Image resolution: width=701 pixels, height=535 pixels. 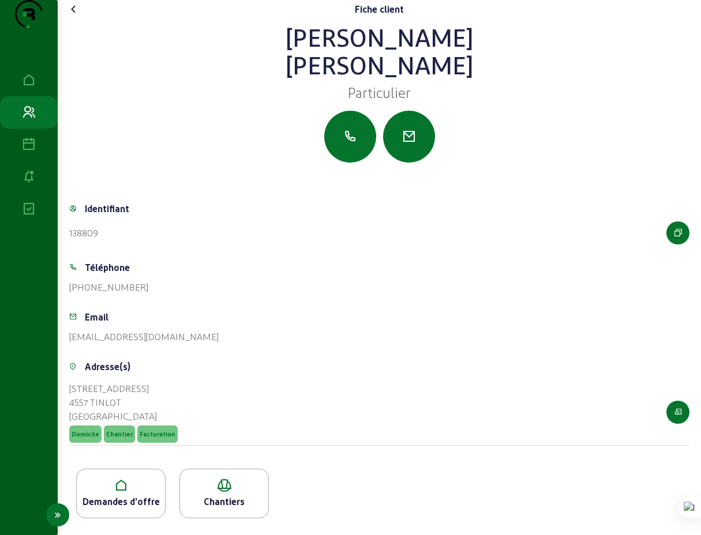 What do you see at coordinates (107, 209) in the screenshot?
I see `div: Identifiant` at bounding box center [107, 209].